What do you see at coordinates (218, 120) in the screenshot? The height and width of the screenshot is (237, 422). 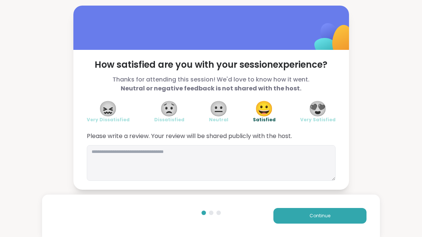 I see `span: Neutral` at bounding box center [218, 120].